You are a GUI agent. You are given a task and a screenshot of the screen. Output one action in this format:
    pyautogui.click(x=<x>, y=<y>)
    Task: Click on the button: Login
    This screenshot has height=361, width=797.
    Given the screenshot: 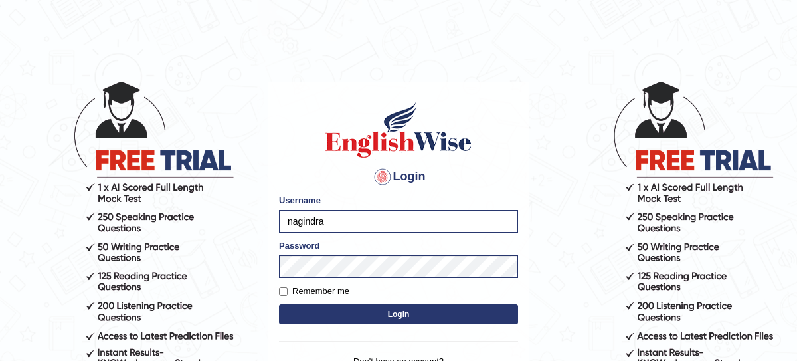 What is the action you would take?
    pyautogui.click(x=399, y=314)
    